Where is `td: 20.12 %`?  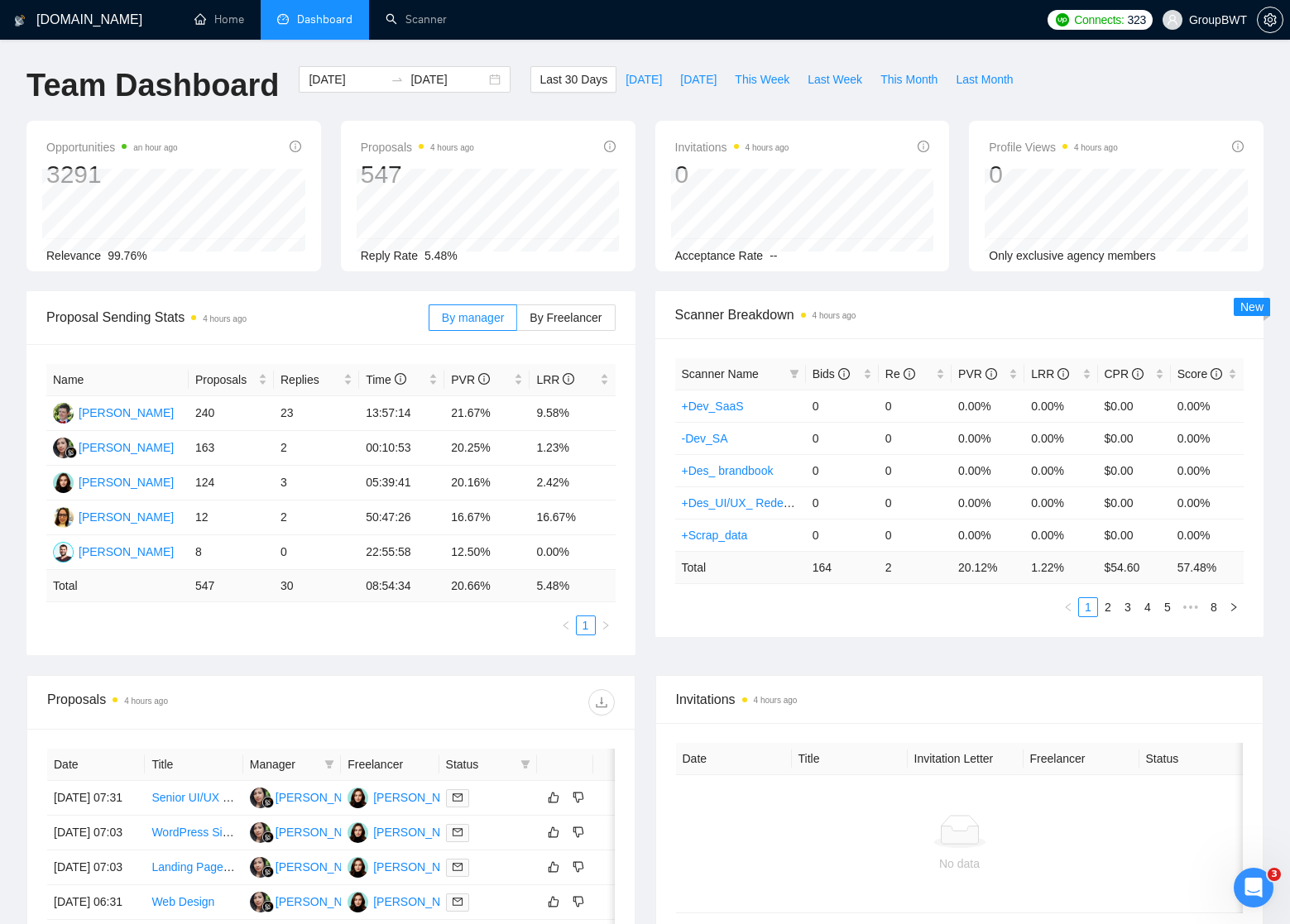 td: 20.12 % is located at coordinates (988, 567).